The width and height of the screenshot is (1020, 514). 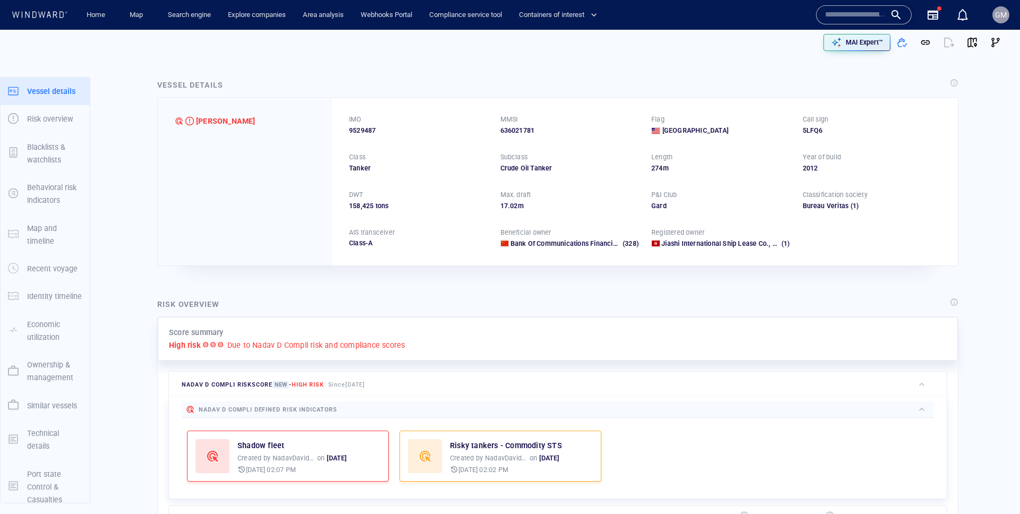 I want to click on a: Technical details, so click(x=45, y=439).